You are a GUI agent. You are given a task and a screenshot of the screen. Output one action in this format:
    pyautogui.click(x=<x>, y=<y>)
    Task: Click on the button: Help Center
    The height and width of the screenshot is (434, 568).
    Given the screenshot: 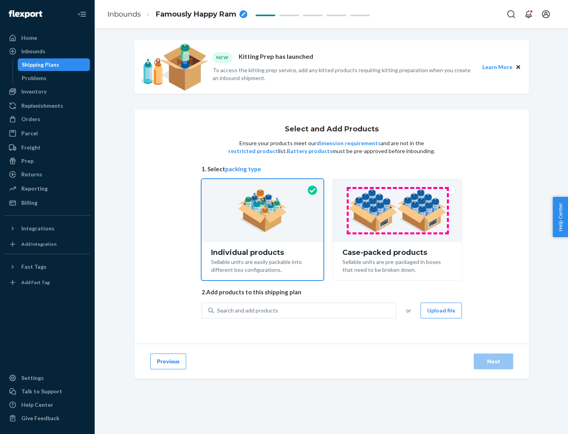 What is the action you would take?
    pyautogui.click(x=560, y=217)
    